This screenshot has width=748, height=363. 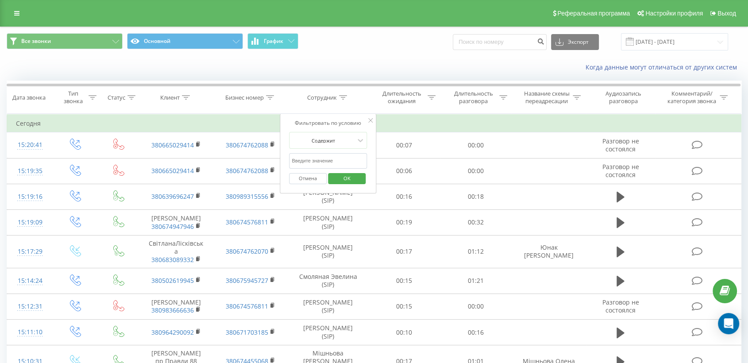 I want to click on div: Комментарий/категория звонка, so click(x=691, y=97).